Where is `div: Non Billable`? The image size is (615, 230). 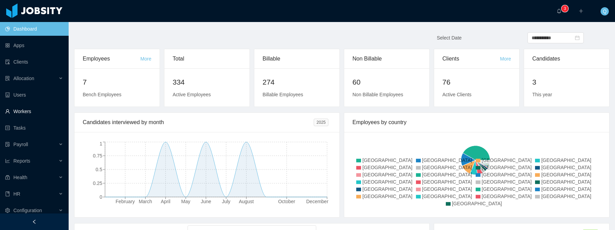 div: Non Billable is located at coordinates (387, 59).